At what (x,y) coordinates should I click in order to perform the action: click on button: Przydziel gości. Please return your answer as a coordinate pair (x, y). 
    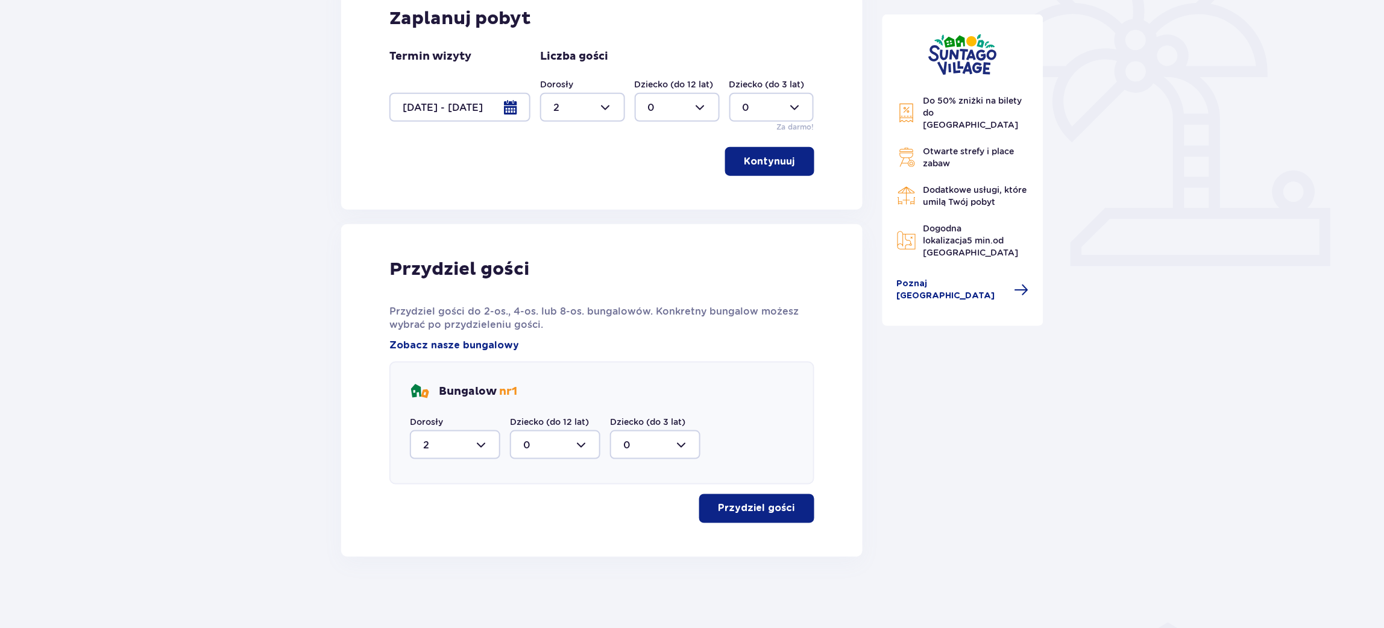
    Looking at the image, I should click on (756, 509).